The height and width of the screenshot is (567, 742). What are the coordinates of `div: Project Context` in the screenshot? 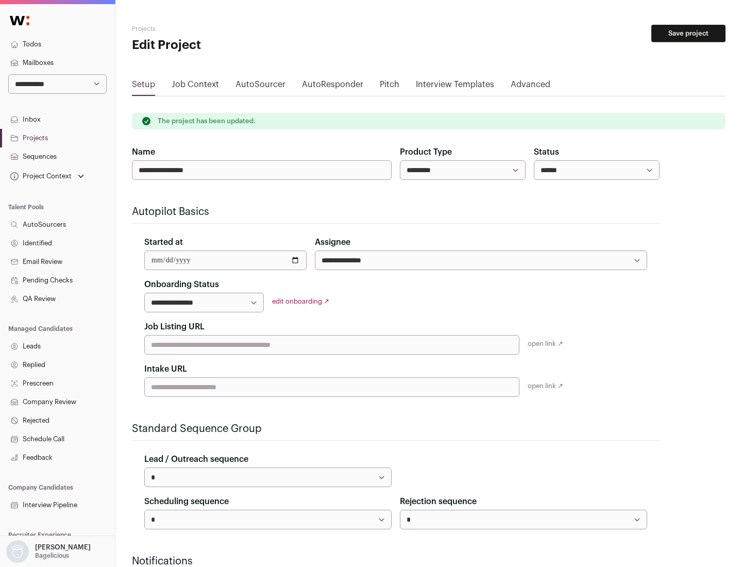 It's located at (40, 176).